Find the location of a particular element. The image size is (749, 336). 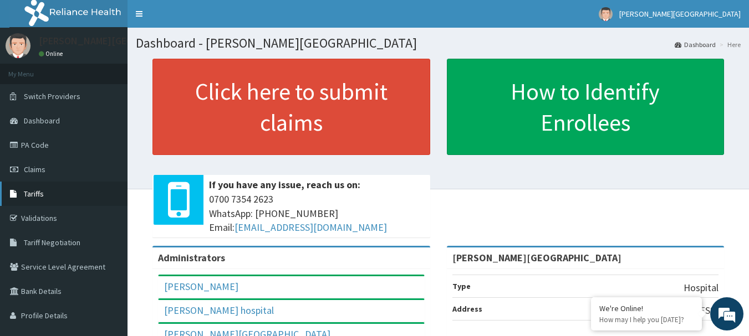

span: Switch Providers is located at coordinates (52, 96).